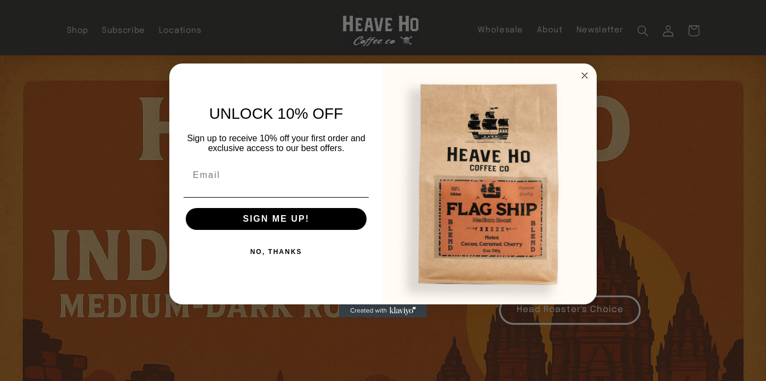 Image resolution: width=766 pixels, height=381 pixels. What do you see at coordinates (276, 143) in the screenshot?
I see `span: Sign up to receive 10% off your first order and exclusive access to our best offers.` at bounding box center [276, 143].